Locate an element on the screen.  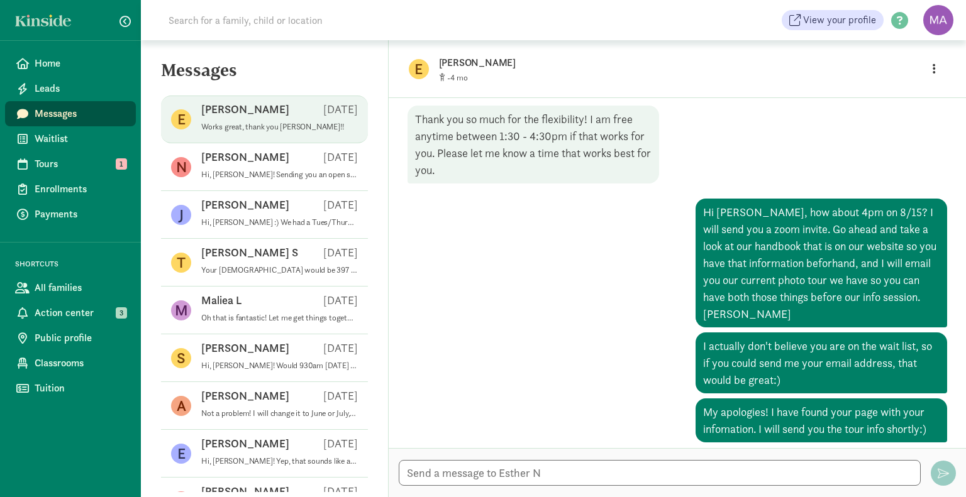
a: Home is located at coordinates (70, 64).